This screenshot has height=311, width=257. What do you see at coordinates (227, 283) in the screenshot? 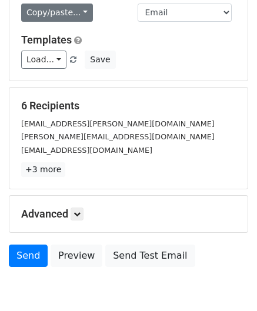
I see `div: Chat Widget` at bounding box center [227, 283].